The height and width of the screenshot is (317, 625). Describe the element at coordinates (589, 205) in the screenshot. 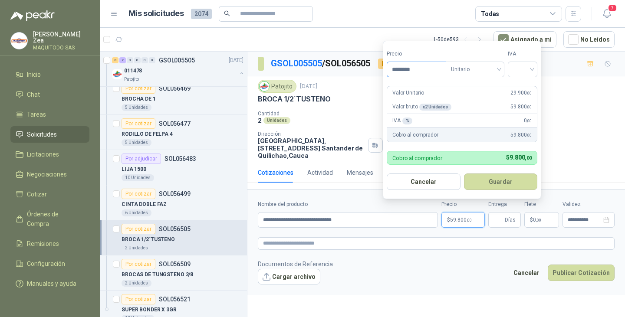

I see `label: Validez` at that location.